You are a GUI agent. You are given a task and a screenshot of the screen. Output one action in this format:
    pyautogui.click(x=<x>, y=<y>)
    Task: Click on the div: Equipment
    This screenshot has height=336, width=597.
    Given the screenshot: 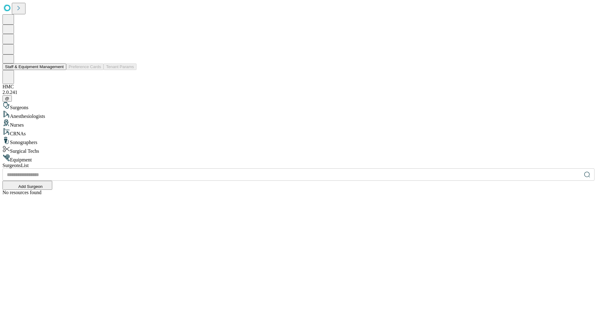 What is the action you would take?
    pyautogui.click(x=298, y=158)
    